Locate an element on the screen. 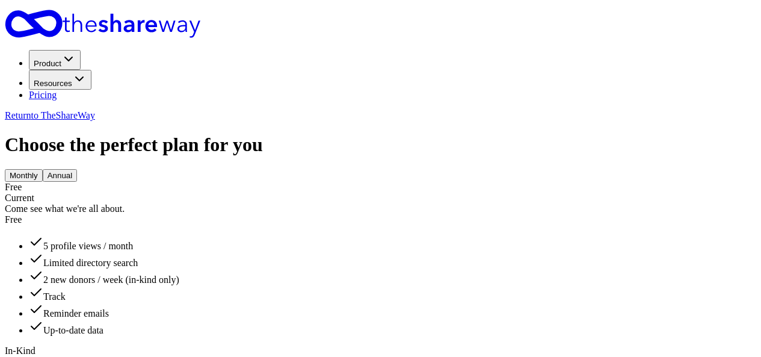 The image size is (761, 357). span: Track is located at coordinates (54, 296).